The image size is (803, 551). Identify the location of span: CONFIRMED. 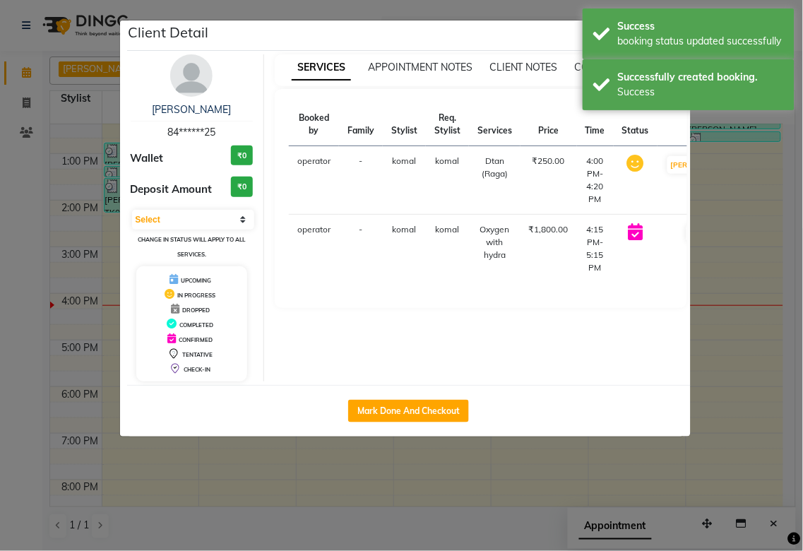
(196, 340).